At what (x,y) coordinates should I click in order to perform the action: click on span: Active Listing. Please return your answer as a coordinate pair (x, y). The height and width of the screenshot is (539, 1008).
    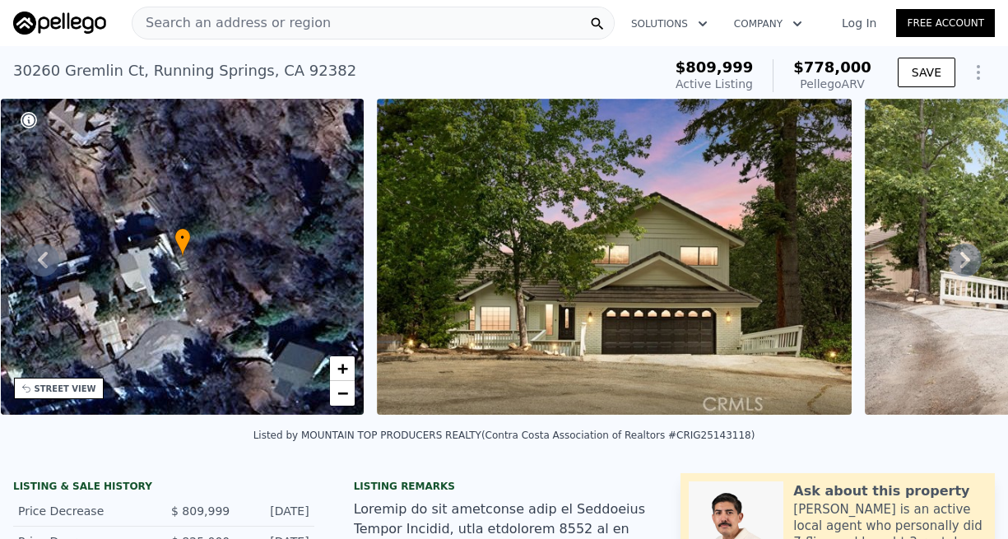
    Looking at the image, I should click on (714, 84).